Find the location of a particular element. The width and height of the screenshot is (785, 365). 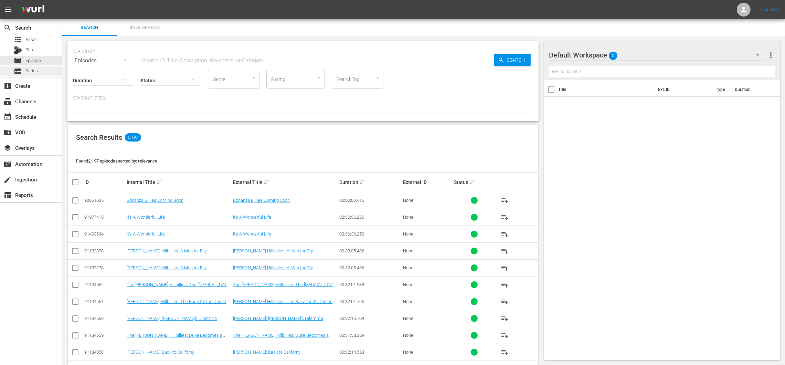

span: Reports is located at coordinates (8, 195).